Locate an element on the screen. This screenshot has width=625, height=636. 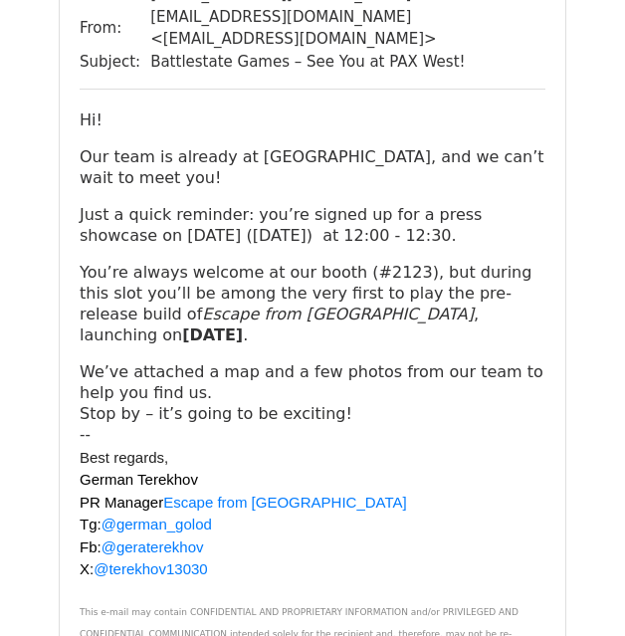
p: You’re always welcome at our booth (#2123), but during this slot you’ll be among the very first t... is located at coordinates (312, 304).